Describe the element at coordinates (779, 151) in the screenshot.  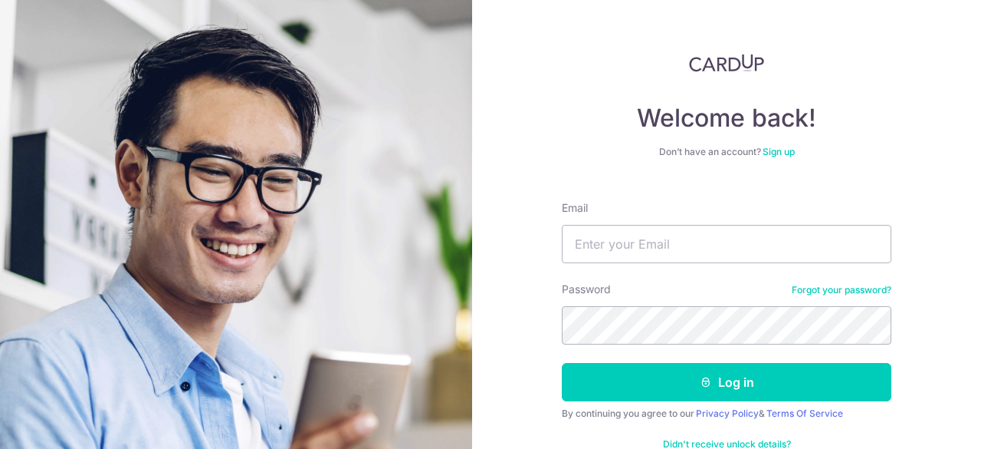
I see `a: Sign up` at that location.